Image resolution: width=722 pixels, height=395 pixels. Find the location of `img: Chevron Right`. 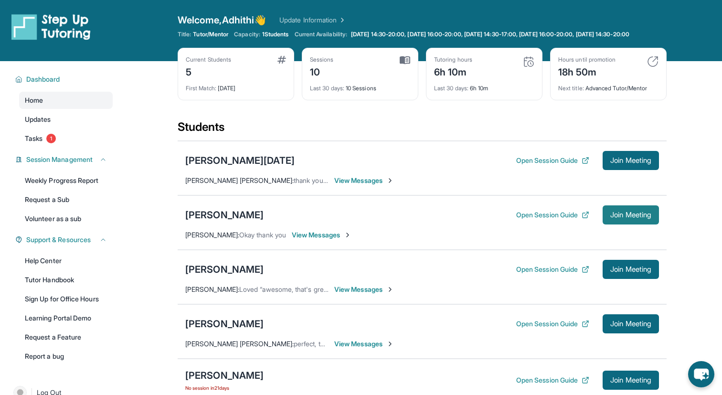

img: Chevron Right is located at coordinates (342, 20).